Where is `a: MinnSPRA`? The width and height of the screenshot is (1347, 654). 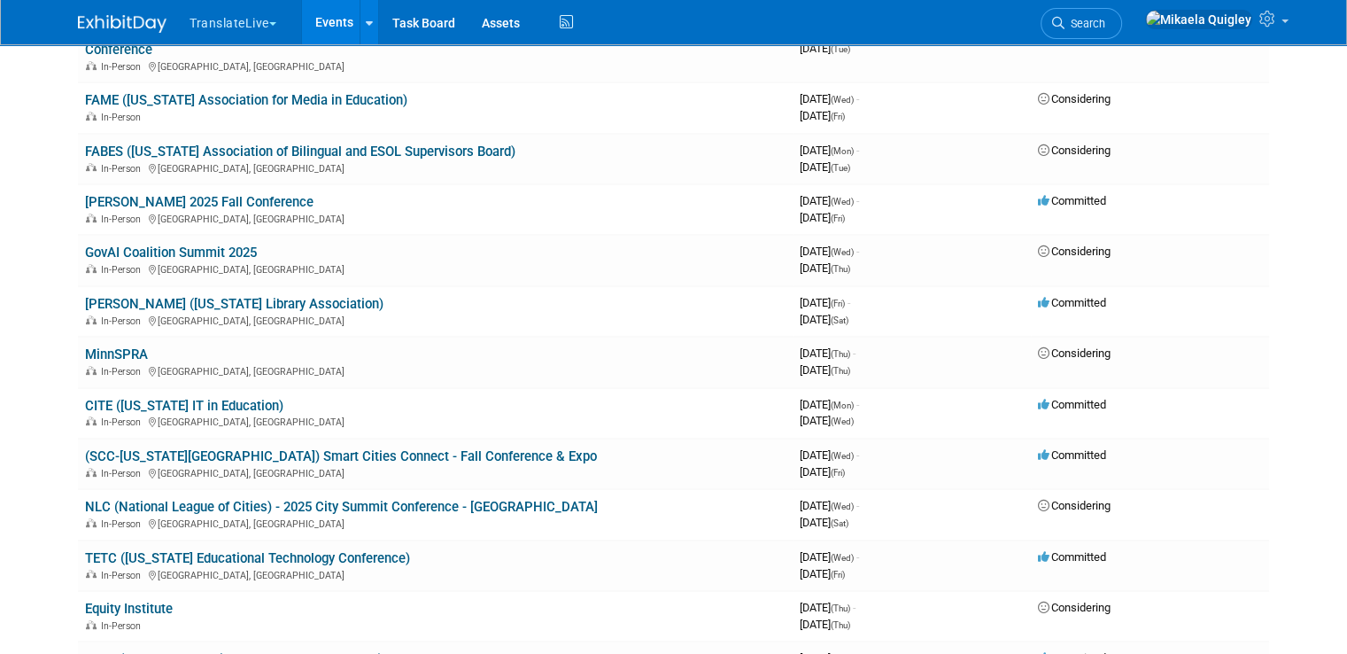
a: MinnSPRA is located at coordinates (116, 354).